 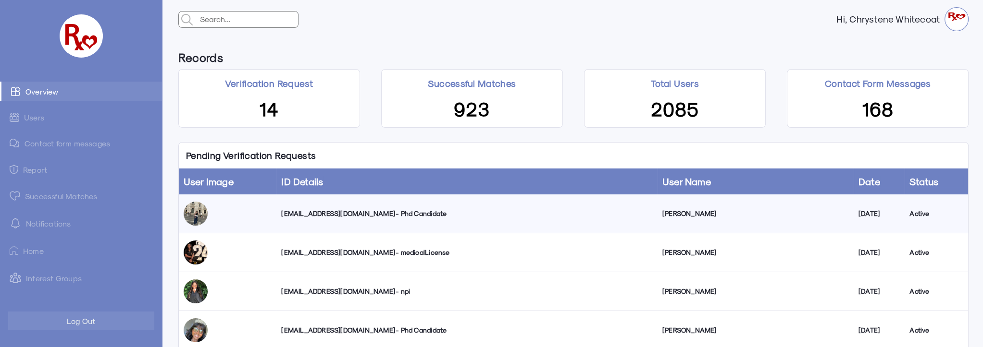 I want to click on img: matched.svg, so click(x=15, y=196).